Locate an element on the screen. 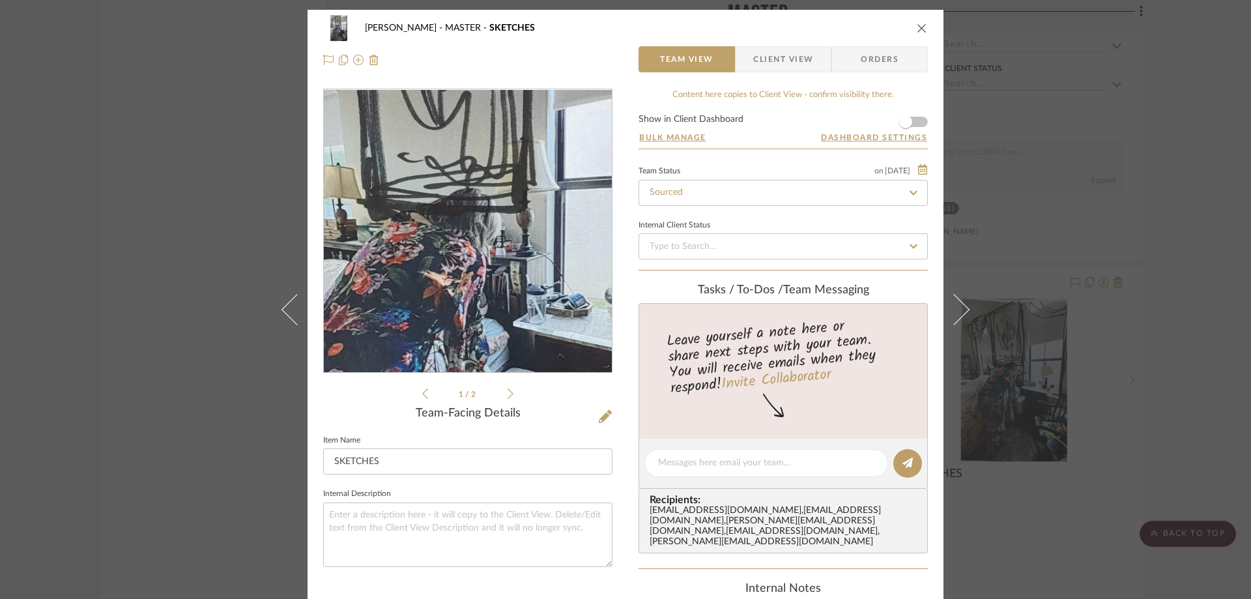 This screenshot has height=599, width=1251. img: Remove from project is located at coordinates (374, 60).